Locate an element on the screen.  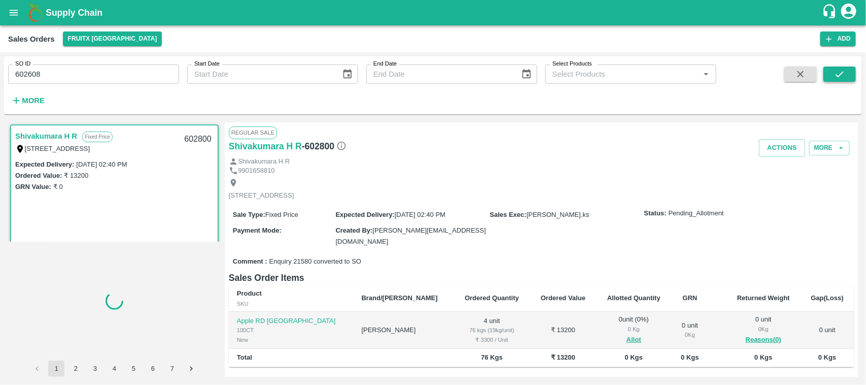
nav: pagination navigation is located at coordinates (114, 368).